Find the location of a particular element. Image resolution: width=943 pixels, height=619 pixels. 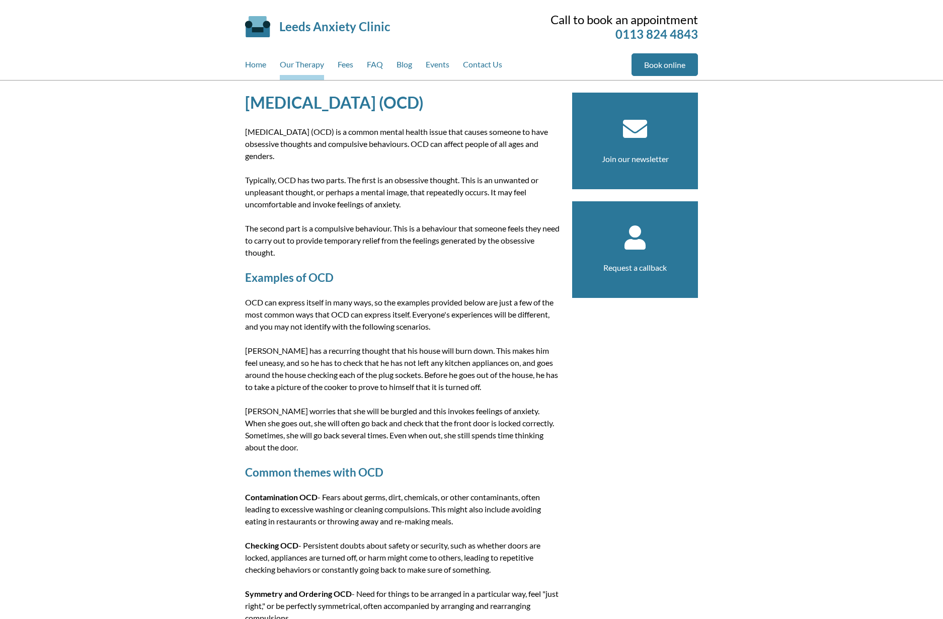

strong: Contamination OCD is located at coordinates (281, 496).